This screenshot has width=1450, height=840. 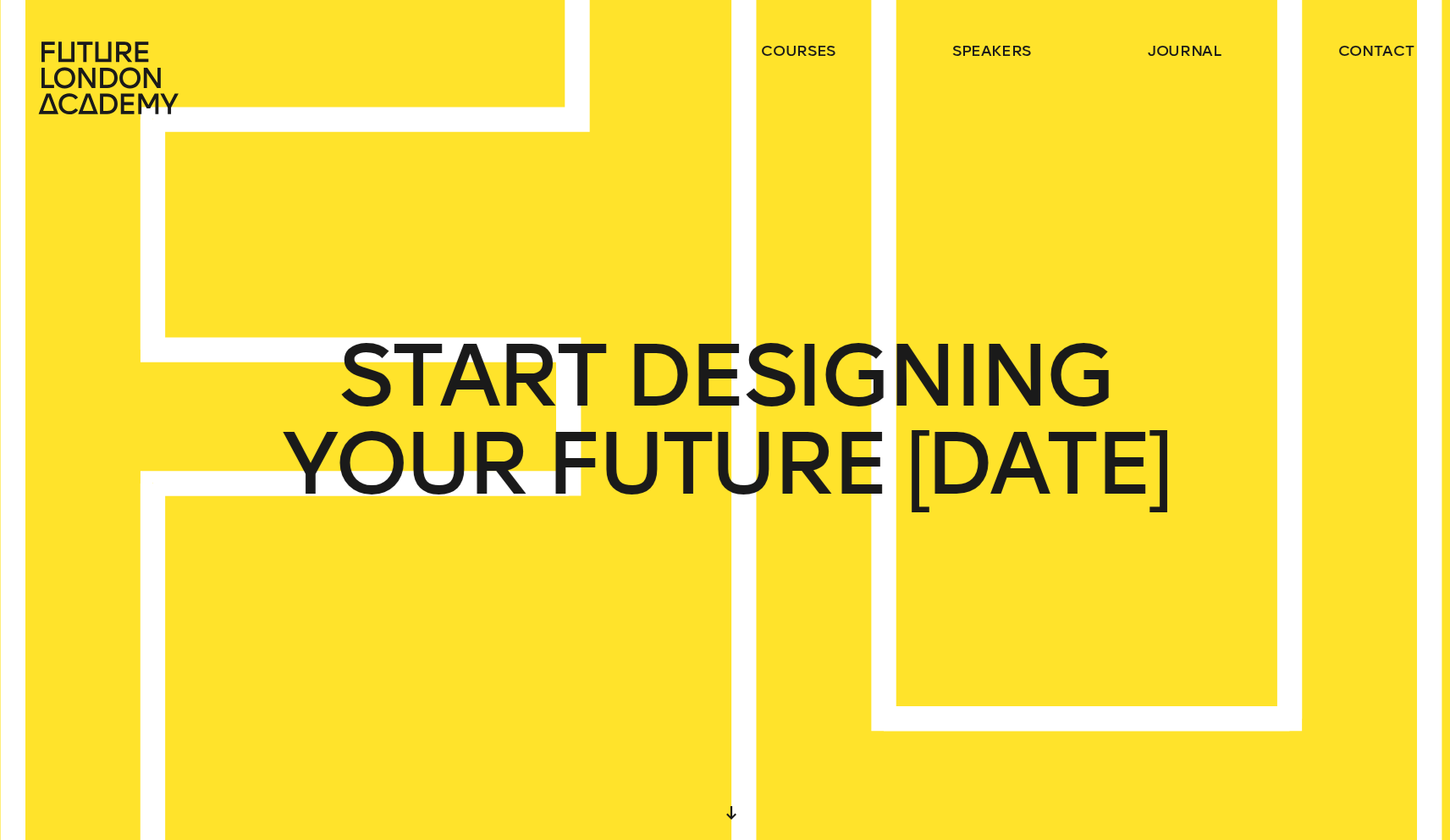 I want to click on a: courses, so click(x=798, y=51).